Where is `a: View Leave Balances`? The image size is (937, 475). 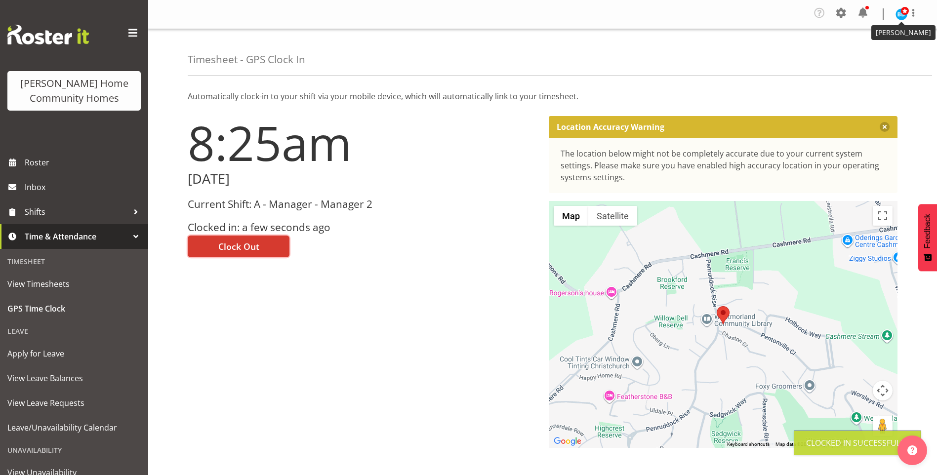 a: View Leave Balances is located at coordinates (74, 378).